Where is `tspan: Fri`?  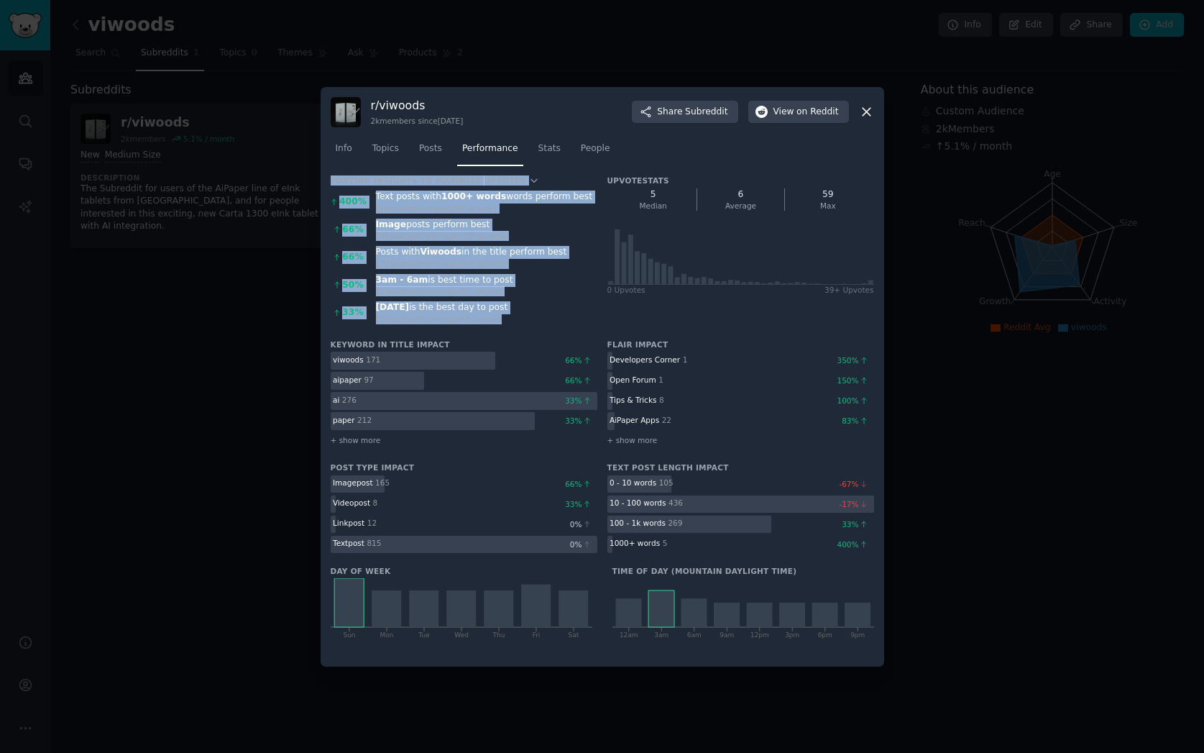 tspan: Fri is located at coordinates (536, 635).